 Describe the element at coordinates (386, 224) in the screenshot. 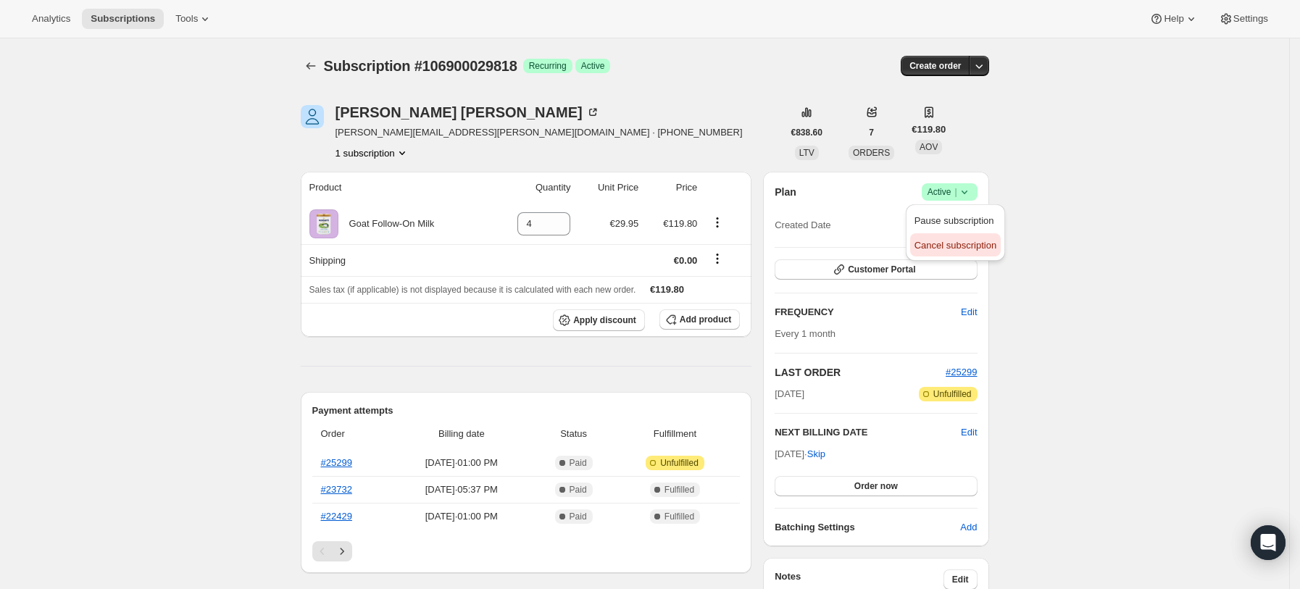

I see `div: Goat Follow-On Milk` at that location.